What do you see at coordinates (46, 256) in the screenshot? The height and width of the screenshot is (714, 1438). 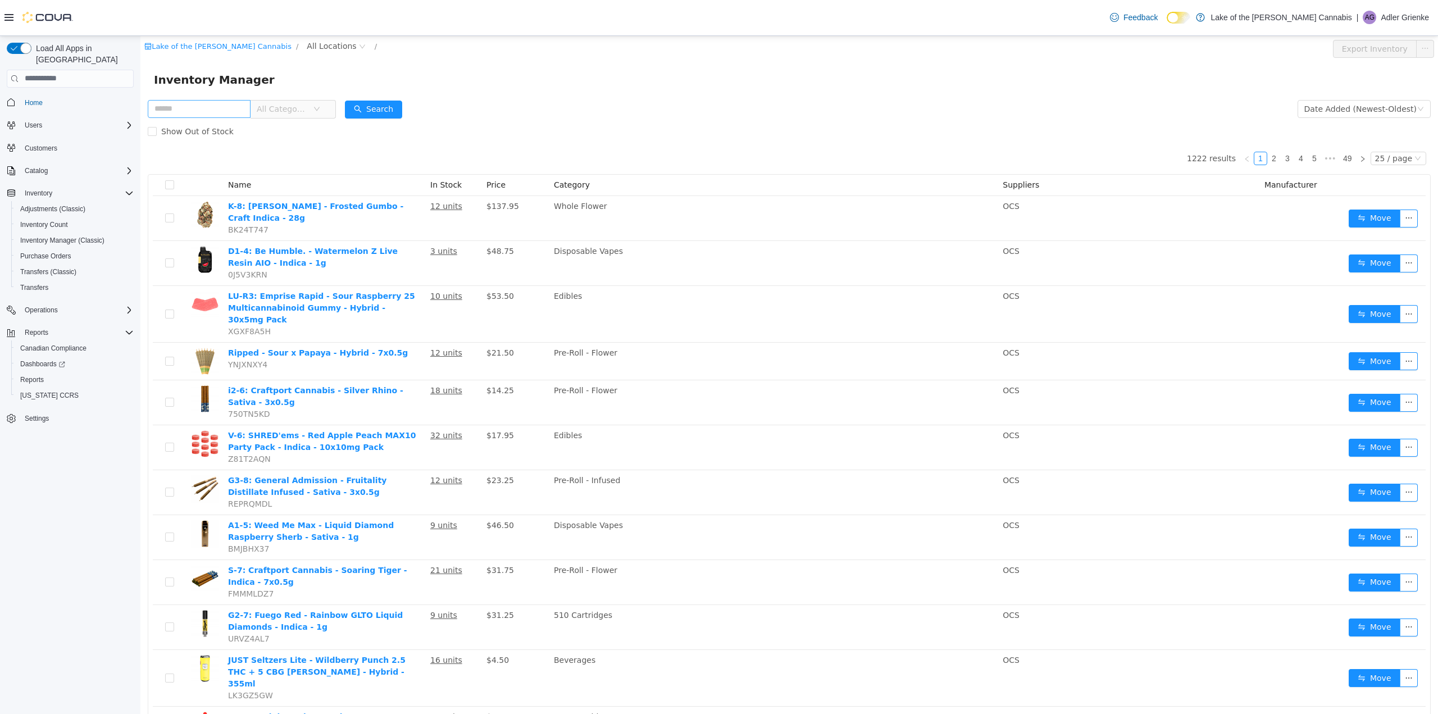 I see `a: Purchase Orders` at bounding box center [46, 256].